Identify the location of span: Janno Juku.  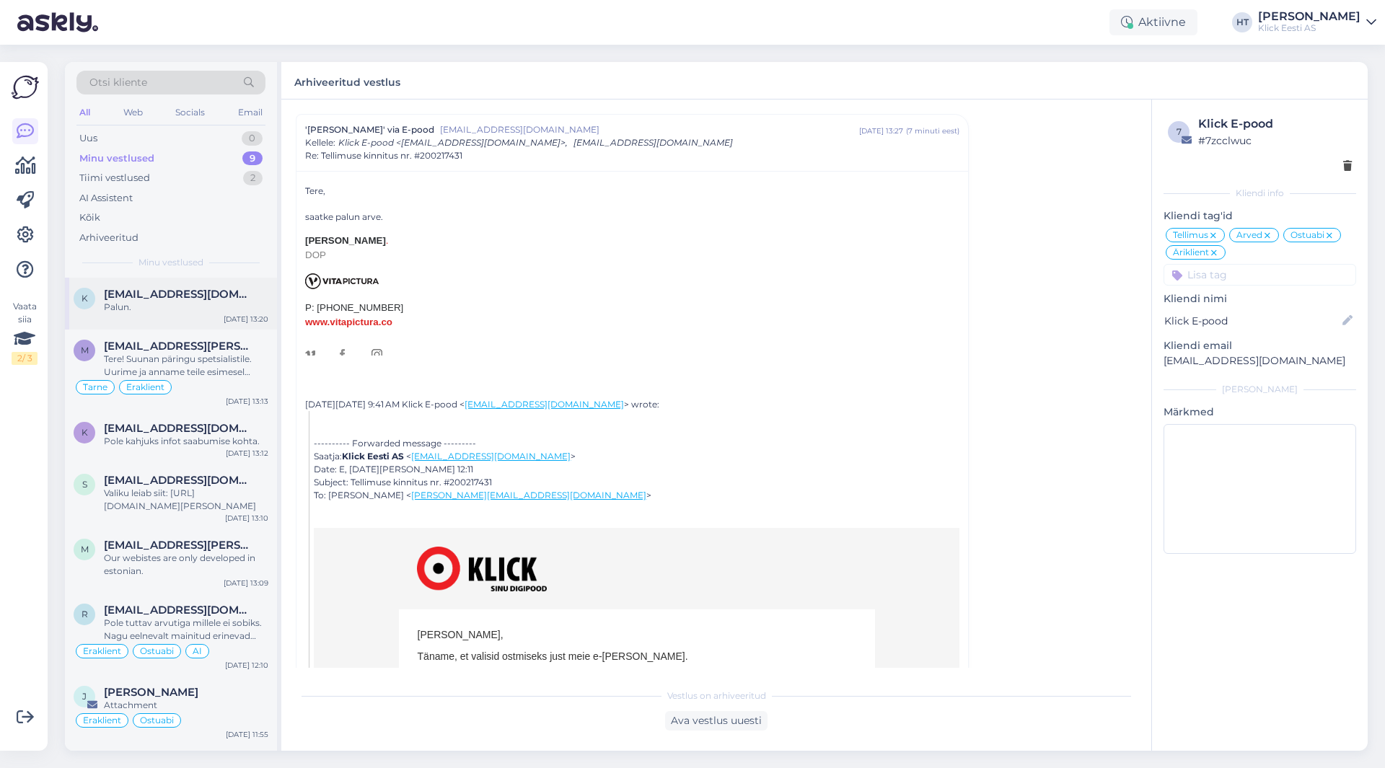
(151, 693).